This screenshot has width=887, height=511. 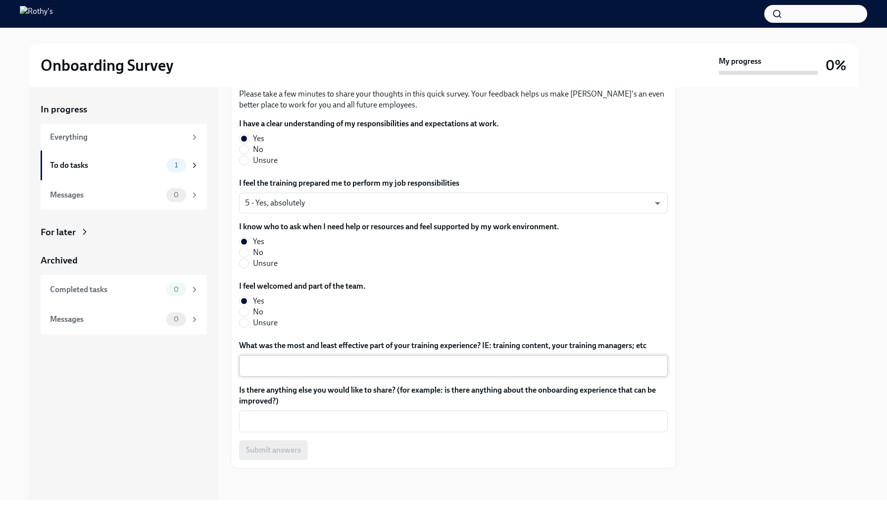 What do you see at coordinates (124, 260) in the screenshot?
I see `div: Archived` at bounding box center [124, 260].